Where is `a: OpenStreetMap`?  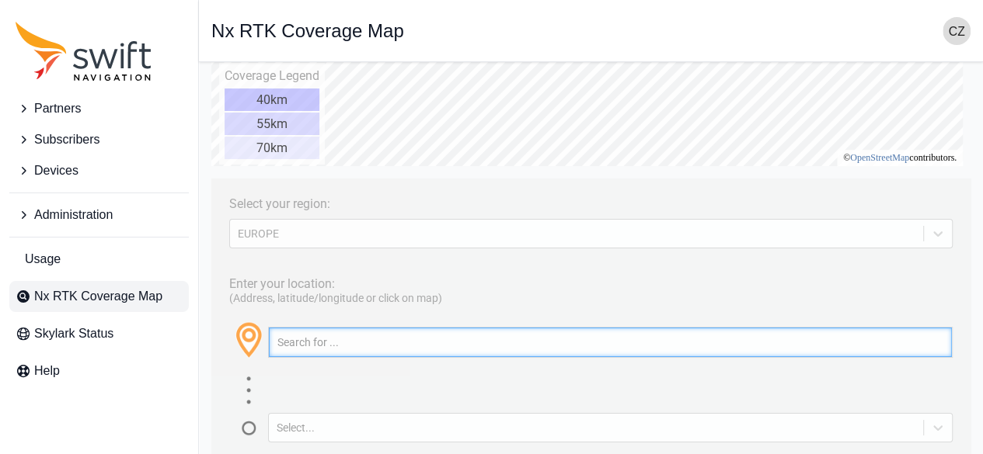
a: OpenStreetMap is located at coordinates (668, 298).